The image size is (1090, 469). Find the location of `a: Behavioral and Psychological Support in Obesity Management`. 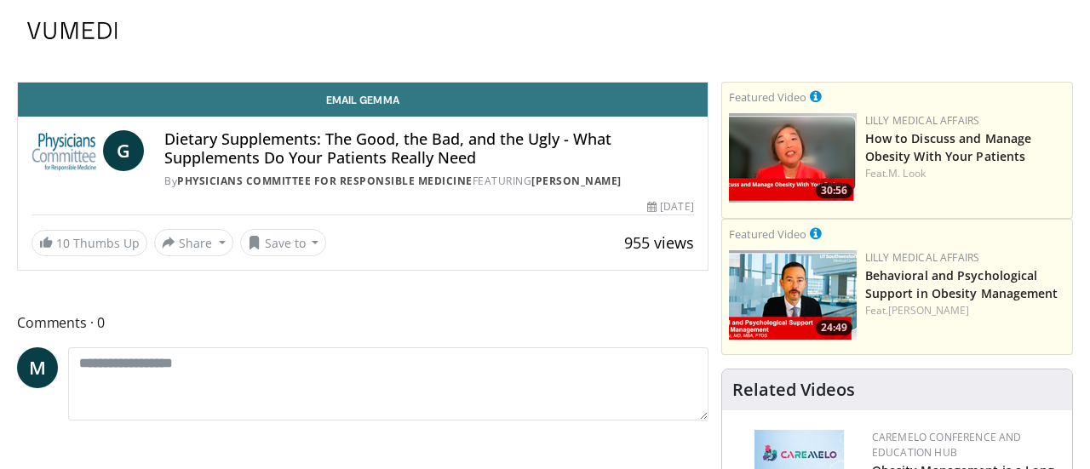

a: Behavioral and Psychological Support in Obesity Management is located at coordinates (961, 284).